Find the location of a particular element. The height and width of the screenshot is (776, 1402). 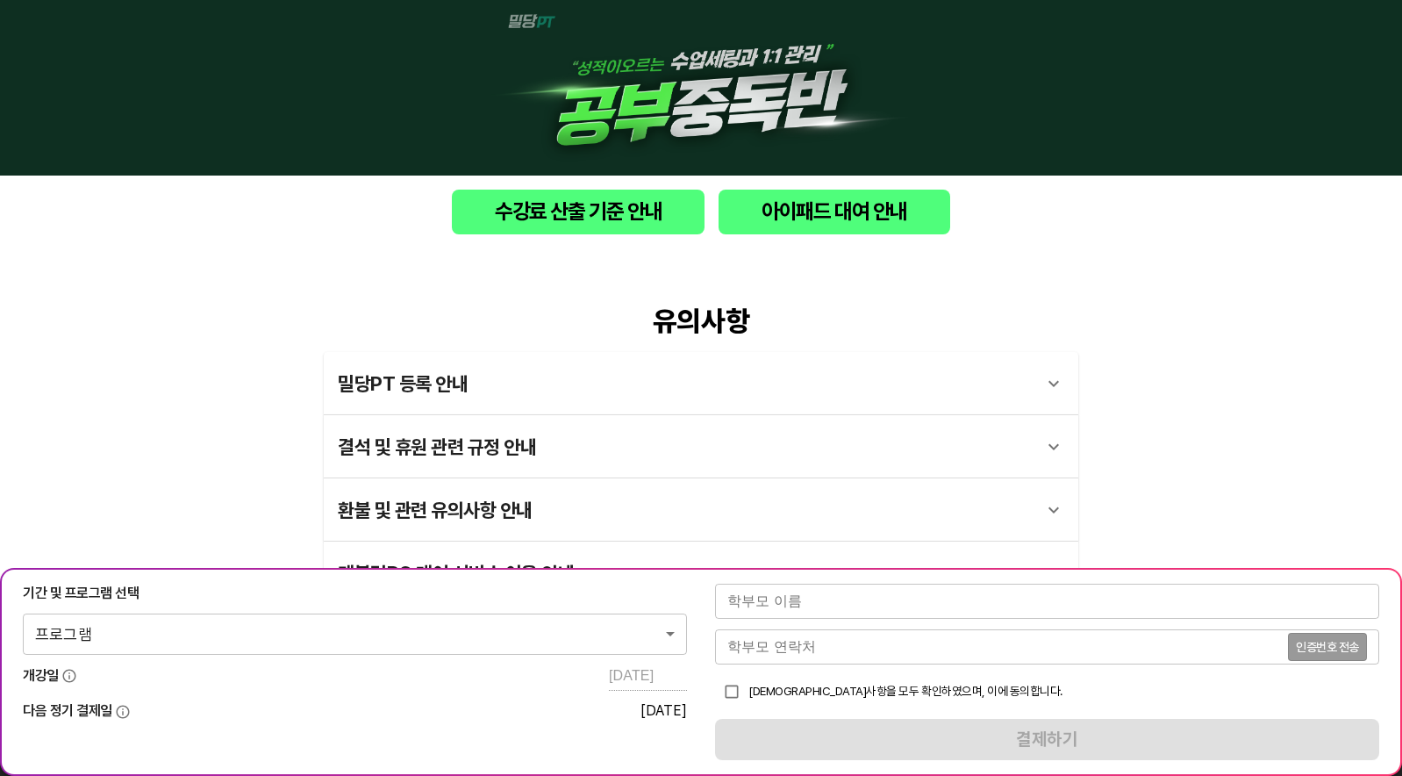

span: 아이패드 대여 안내 is located at coordinates (834, 211).